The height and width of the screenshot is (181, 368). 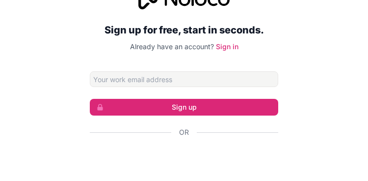 What do you see at coordinates (227, 46) in the screenshot?
I see `a: Sign in` at bounding box center [227, 46].